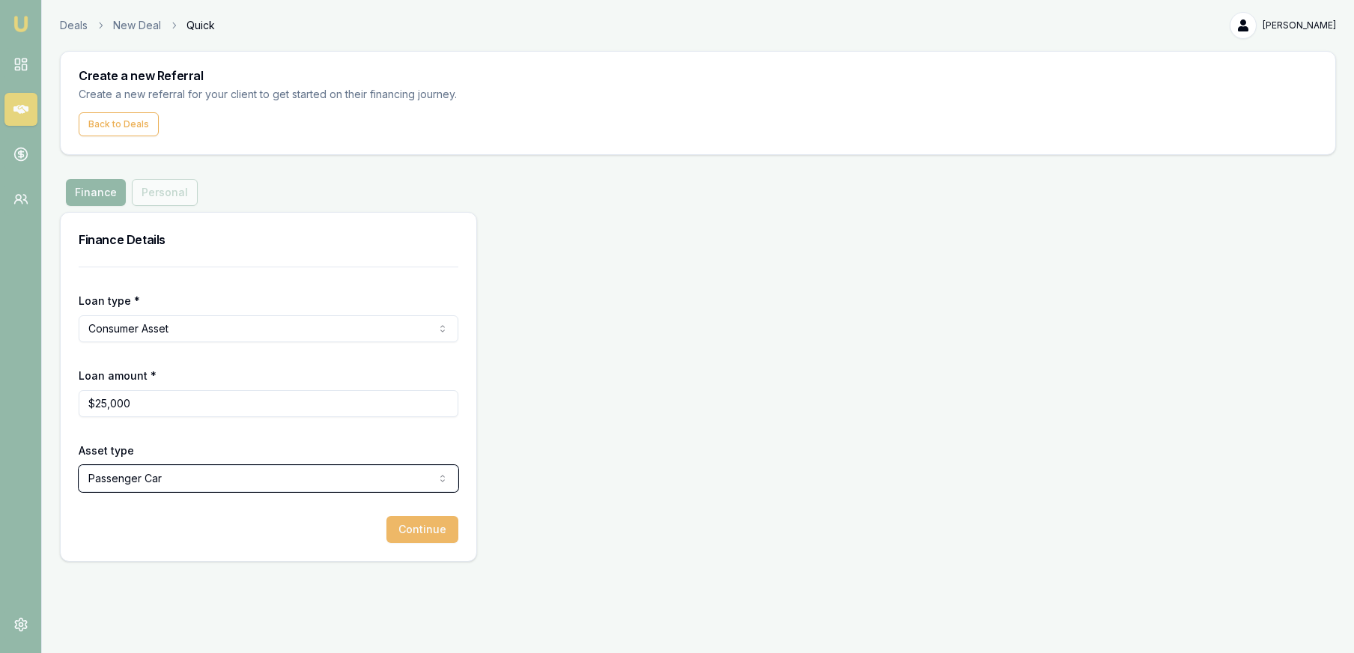 The image size is (1354, 653). Describe the element at coordinates (137, 25) in the screenshot. I see `a: New Deal` at that location.